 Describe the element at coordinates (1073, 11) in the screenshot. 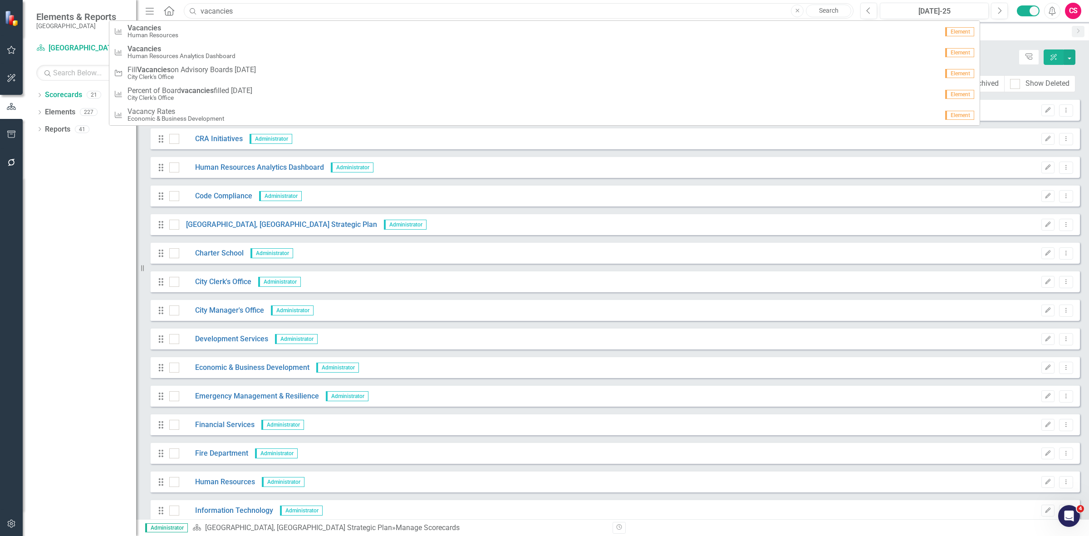

I see `button: CS` at that location.